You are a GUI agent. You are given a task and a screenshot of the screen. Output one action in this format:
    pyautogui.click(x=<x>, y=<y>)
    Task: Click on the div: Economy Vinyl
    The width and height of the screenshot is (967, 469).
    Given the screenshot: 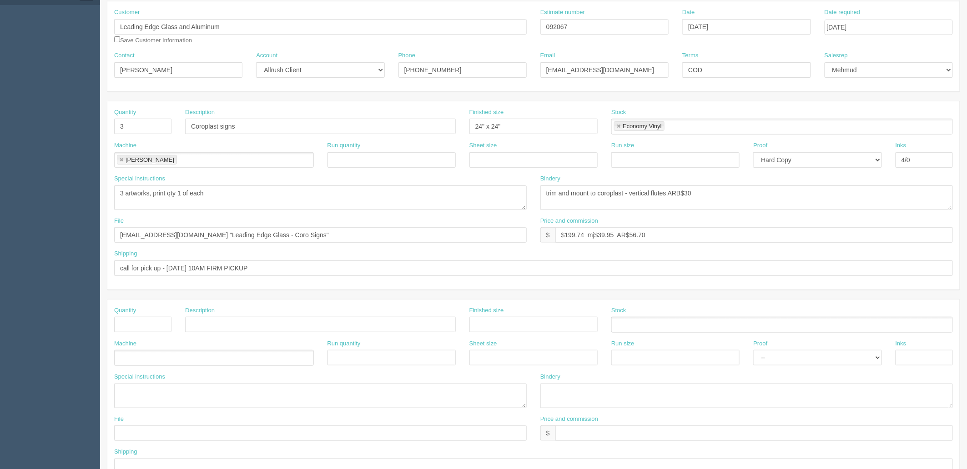 What is the action you would take?
    pyautogui.click(x=642, y=126)
    